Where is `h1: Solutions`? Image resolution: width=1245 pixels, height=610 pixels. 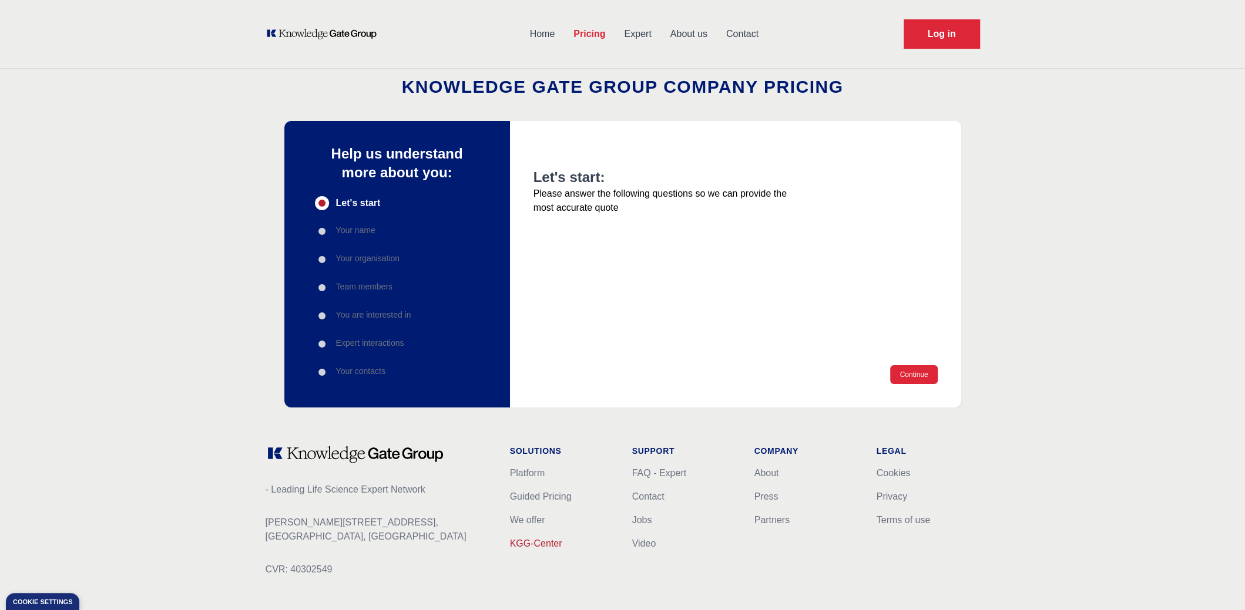 h1: Solutions is located at coordinates (562, 451).